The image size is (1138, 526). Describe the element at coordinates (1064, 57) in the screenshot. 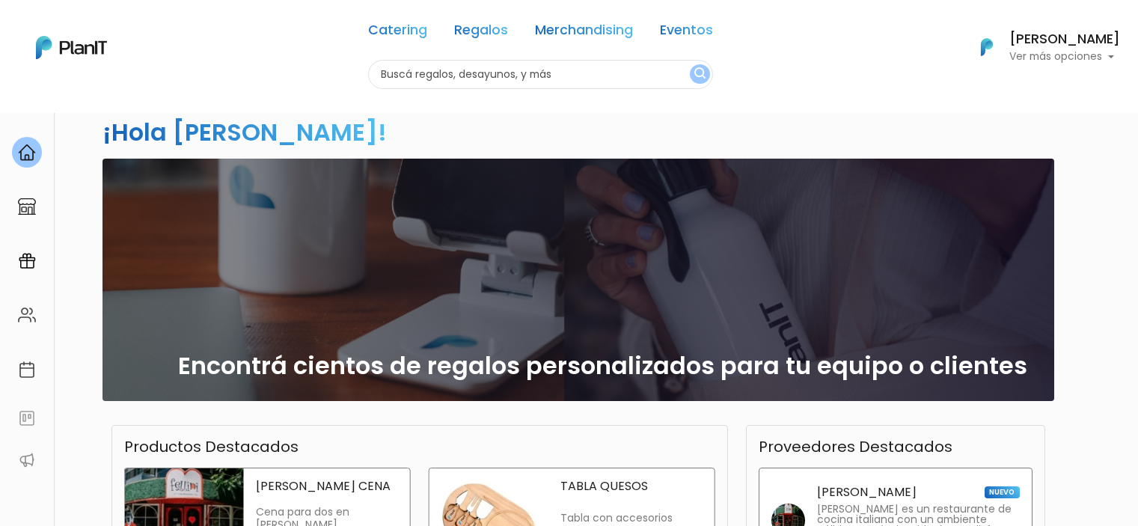

I see `p: Ver más opciones` at that location.